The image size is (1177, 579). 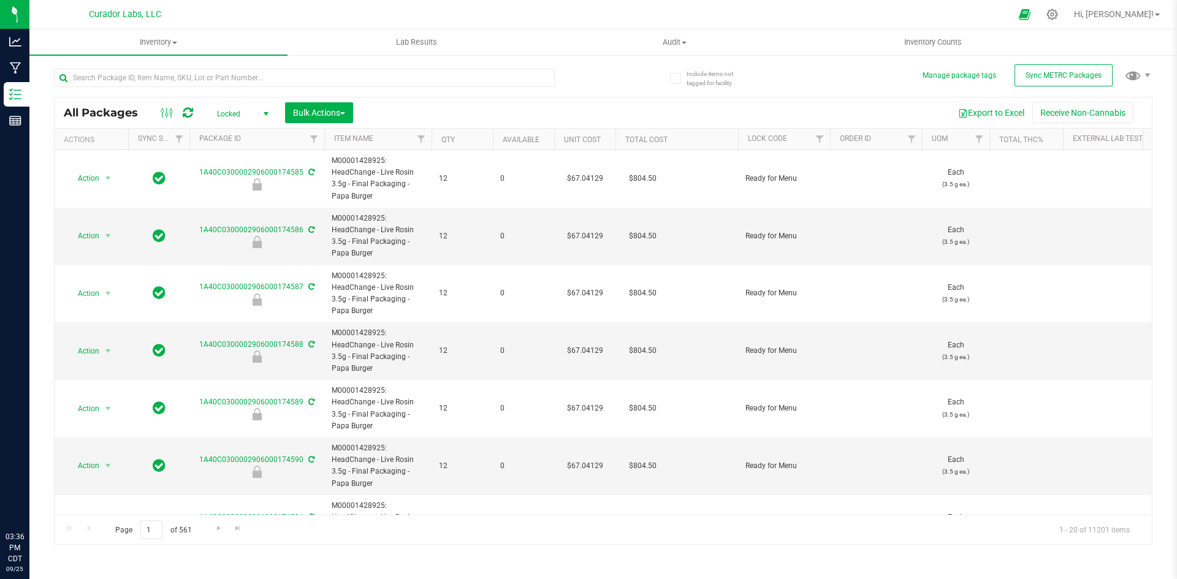 I want to click on span: Sync METRC Packages, so click(x=1064, y=75).